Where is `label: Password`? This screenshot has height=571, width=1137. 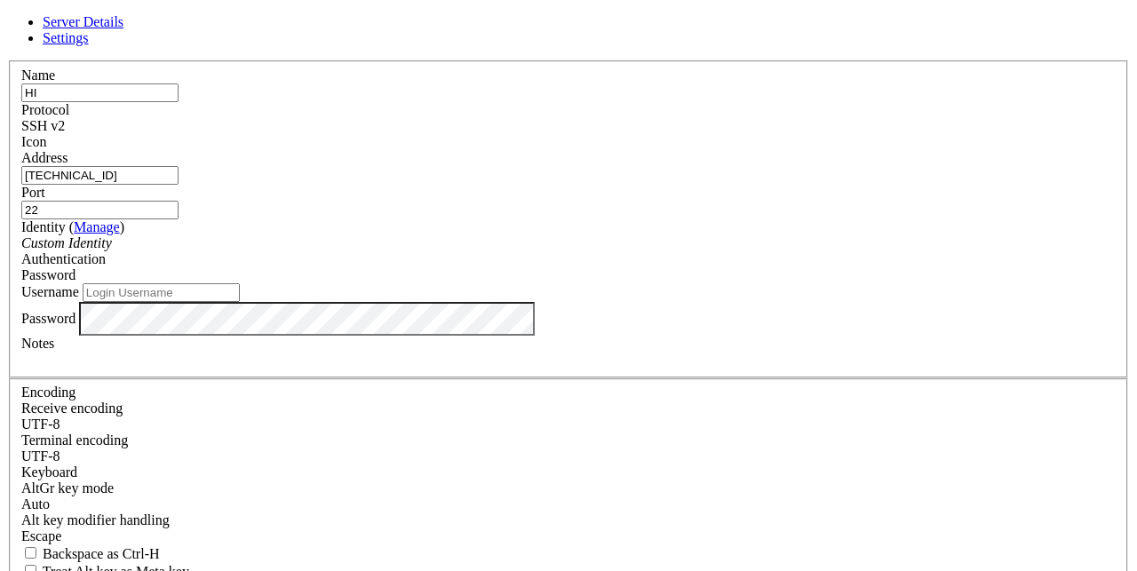 label: Password is located at coordinates (48, 317).